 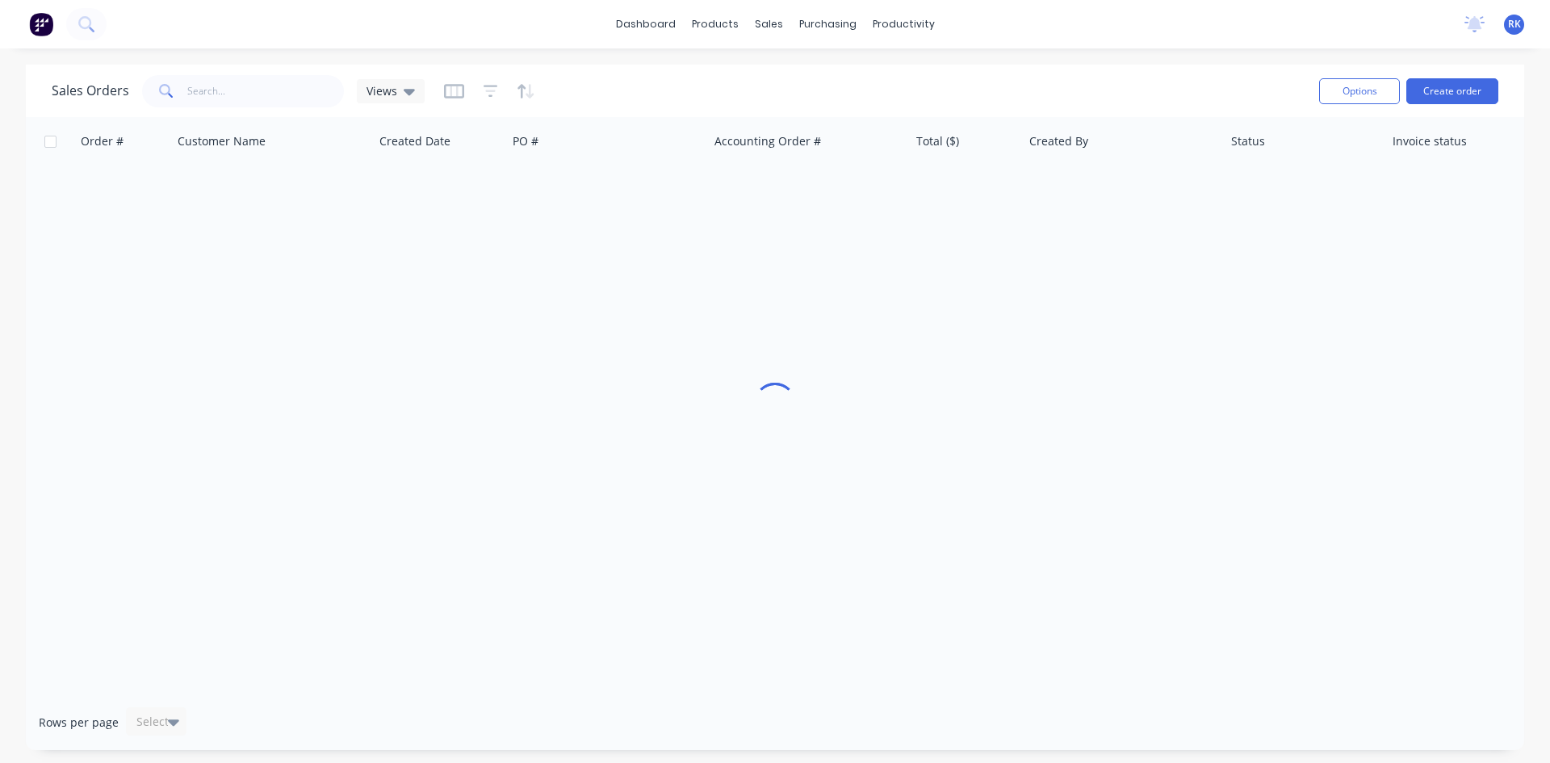 I want to click on div: productivity, so click(x=903, y=24).